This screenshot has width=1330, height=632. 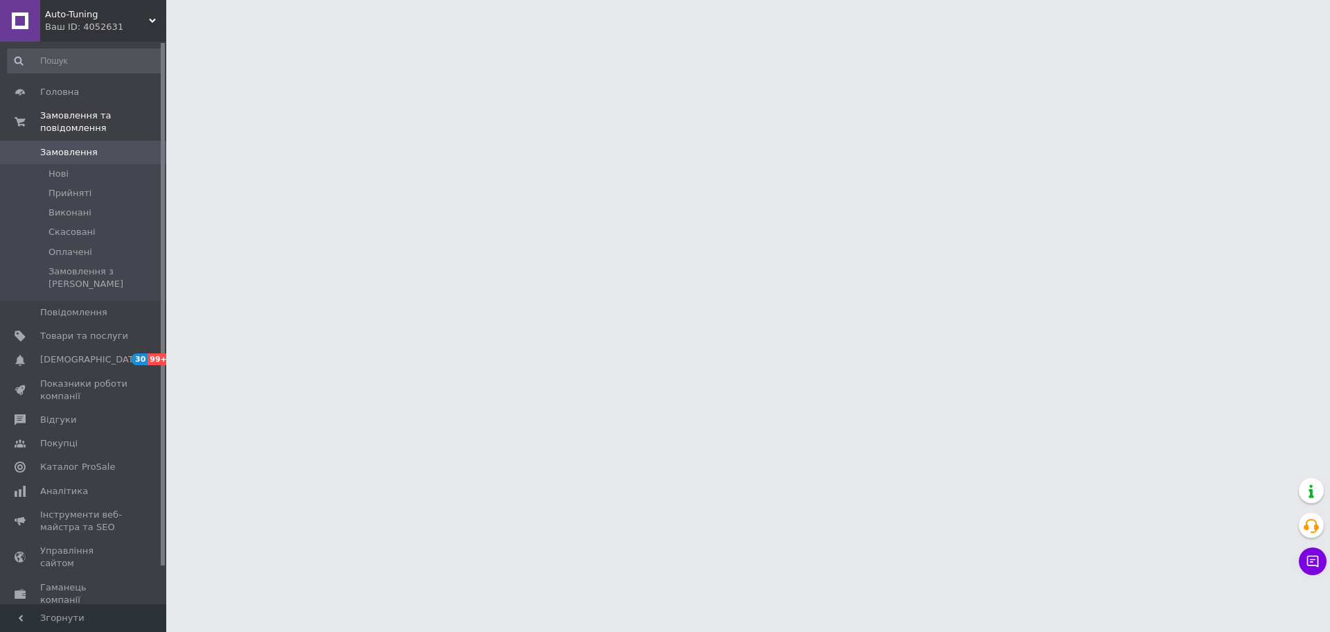 I want to click on span: Замовлення та повідомлення, so click(x=103, y=122).